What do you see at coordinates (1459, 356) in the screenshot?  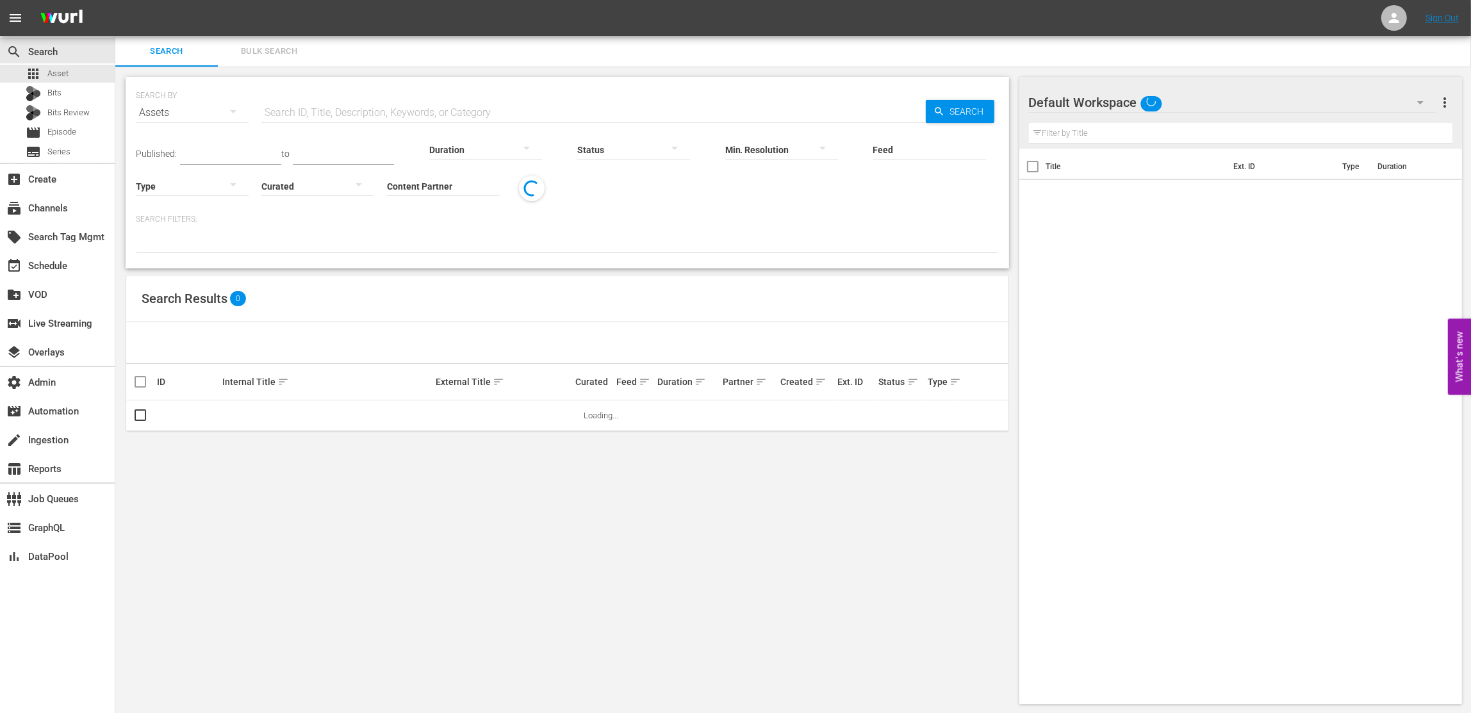 I see `button: Open Feedback Widget` at bounding box center [1459, 356].